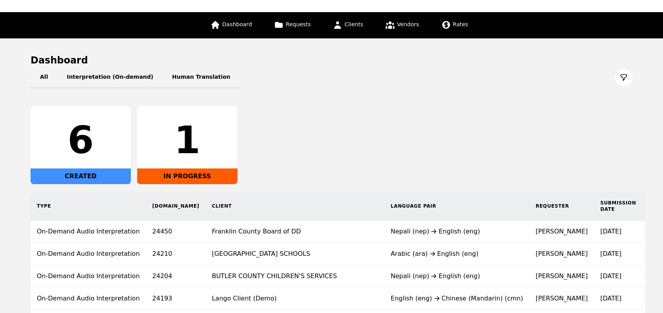 The width and height of the screenshot is (663, 313). Describe the element at coordinates (295, 276) in the screenshot. I see `td: BUTLER COUNTY CHILDREN'S SERVICES` at that location.